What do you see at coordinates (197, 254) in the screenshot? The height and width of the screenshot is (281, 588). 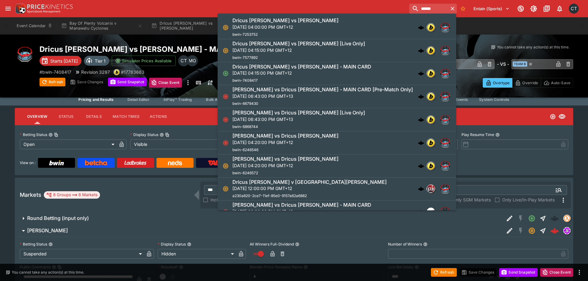 I see `div: Hidden` at bounding box center [197, 254].